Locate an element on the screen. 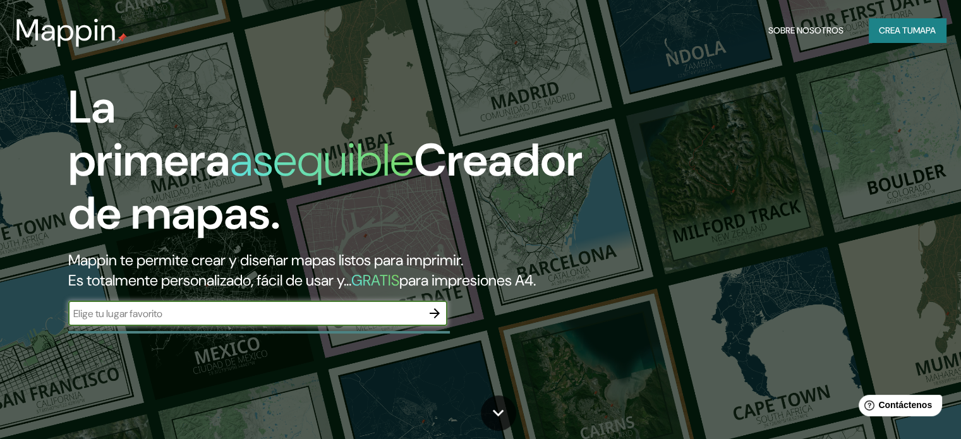 The height and width of the screenshot is (439, 961). img: pin de mapeo is located at coordinates (122, 38).